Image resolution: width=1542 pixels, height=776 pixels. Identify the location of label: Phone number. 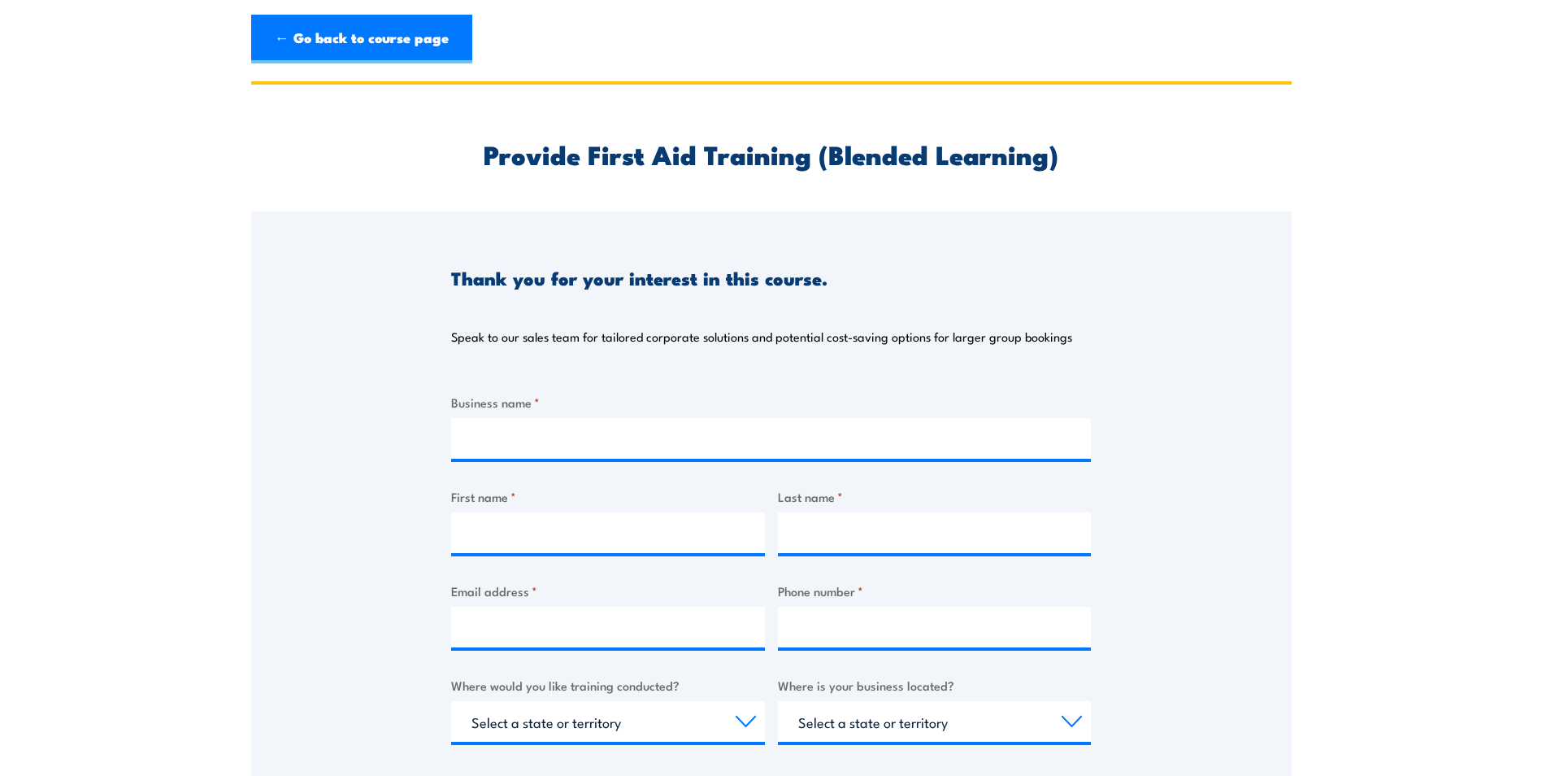
(935, 590).